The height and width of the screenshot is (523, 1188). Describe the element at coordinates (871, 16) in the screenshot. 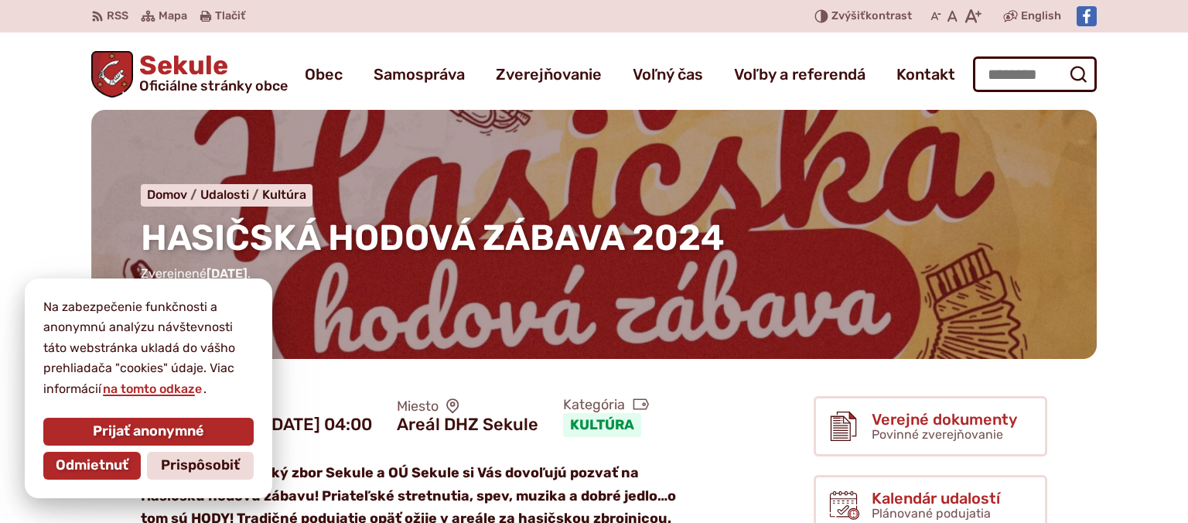

I see `span: kontrast` at that location.